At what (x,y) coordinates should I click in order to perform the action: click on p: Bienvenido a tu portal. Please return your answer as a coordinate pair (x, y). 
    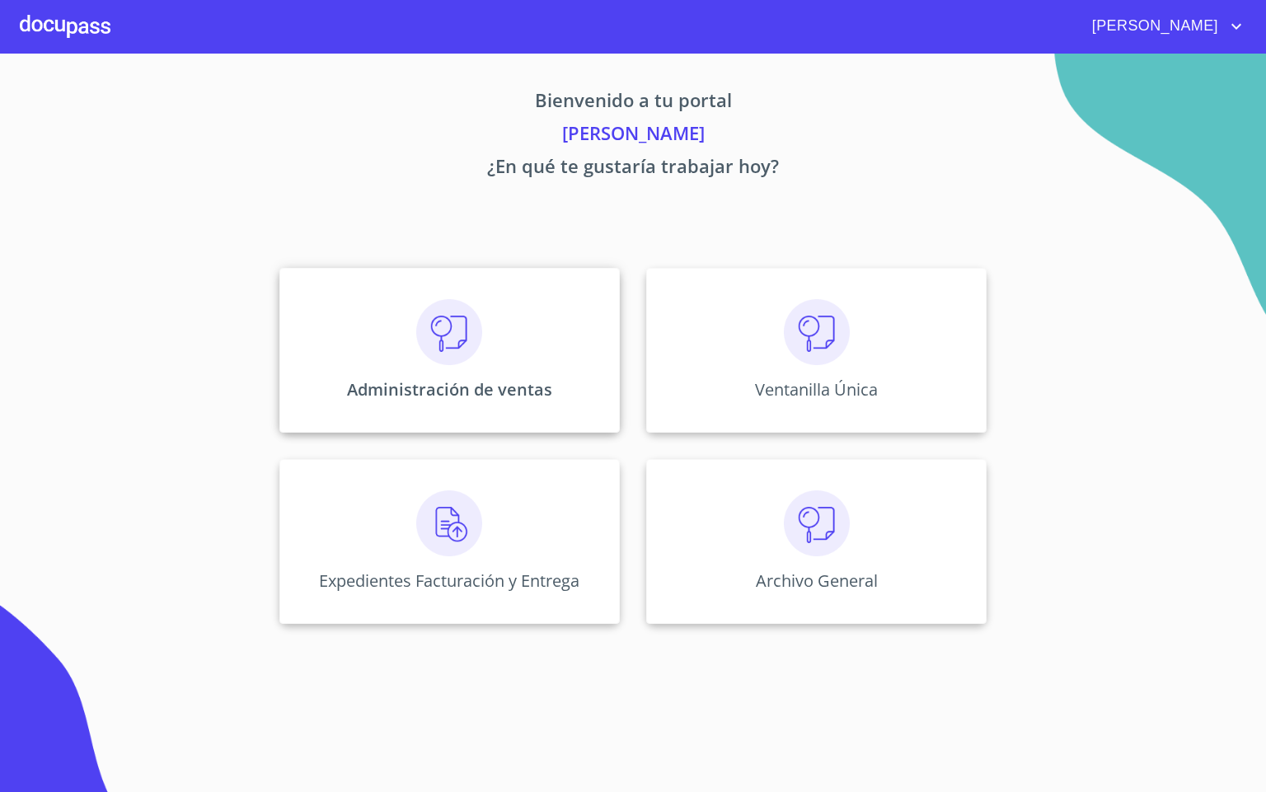
    Looking at the image, I should click on (633, 103).